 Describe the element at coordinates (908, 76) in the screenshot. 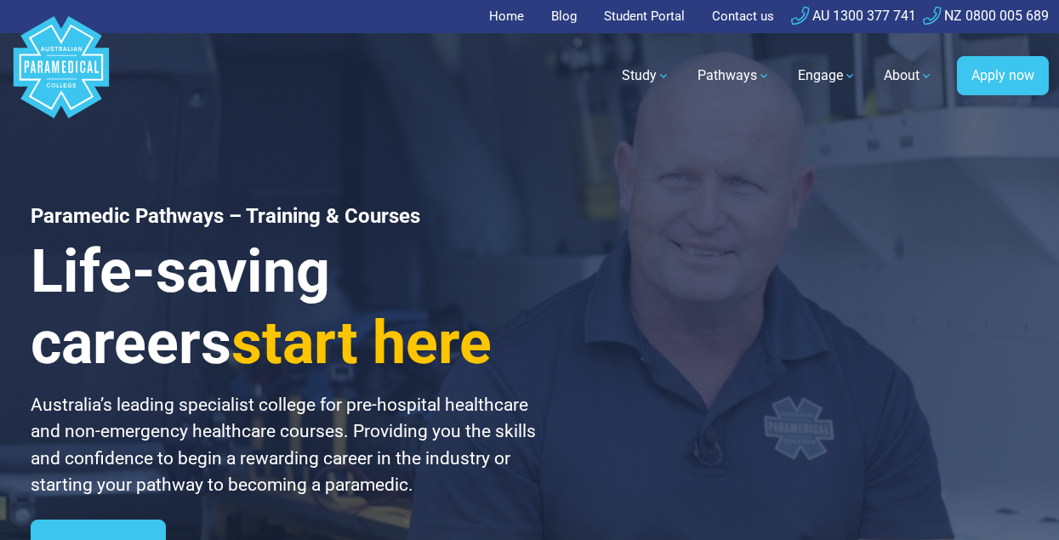

I see `a: About` at that location.